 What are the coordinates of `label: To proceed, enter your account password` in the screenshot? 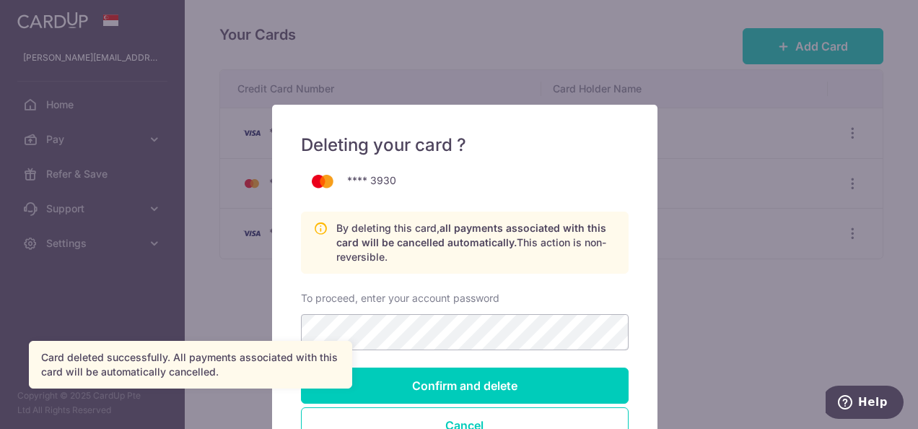 It's located at (400, 298).